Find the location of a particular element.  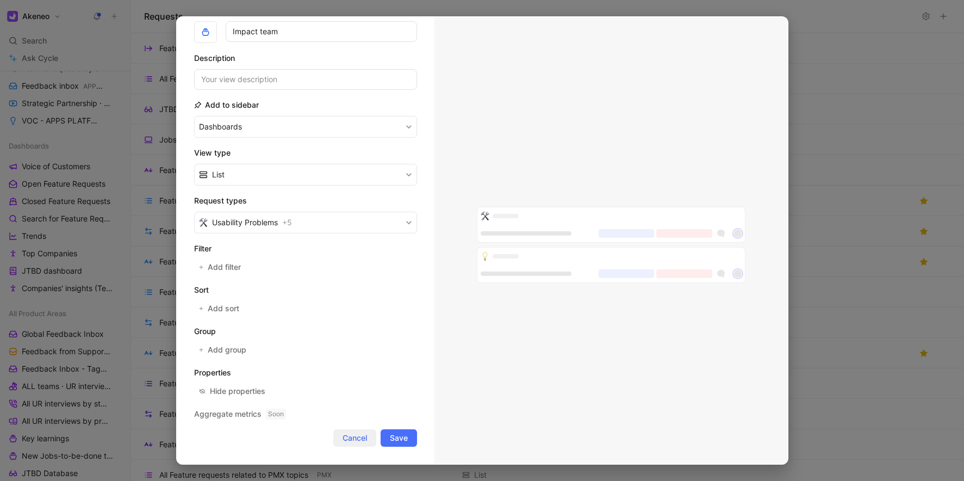

h2: Description is located at coordinates (306, 58).